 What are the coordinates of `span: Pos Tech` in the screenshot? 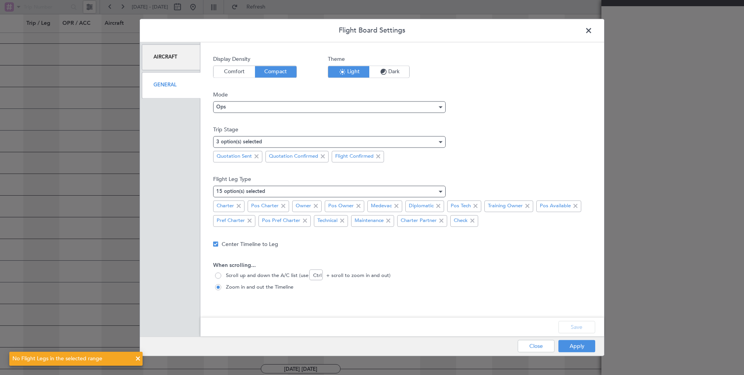 It's located at (461, 207).